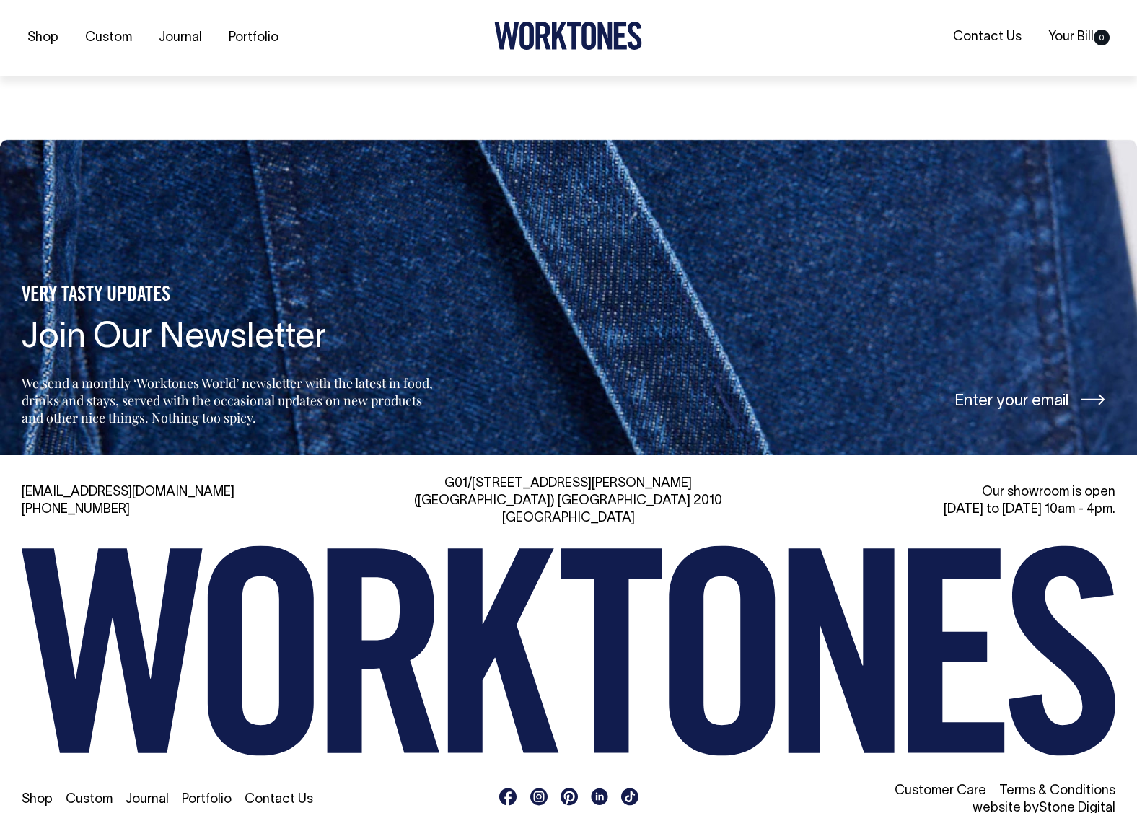 The width and height of the screenshot is (1137, 813). I want to click on a: Terms & Conditions, so click(1057, 791).